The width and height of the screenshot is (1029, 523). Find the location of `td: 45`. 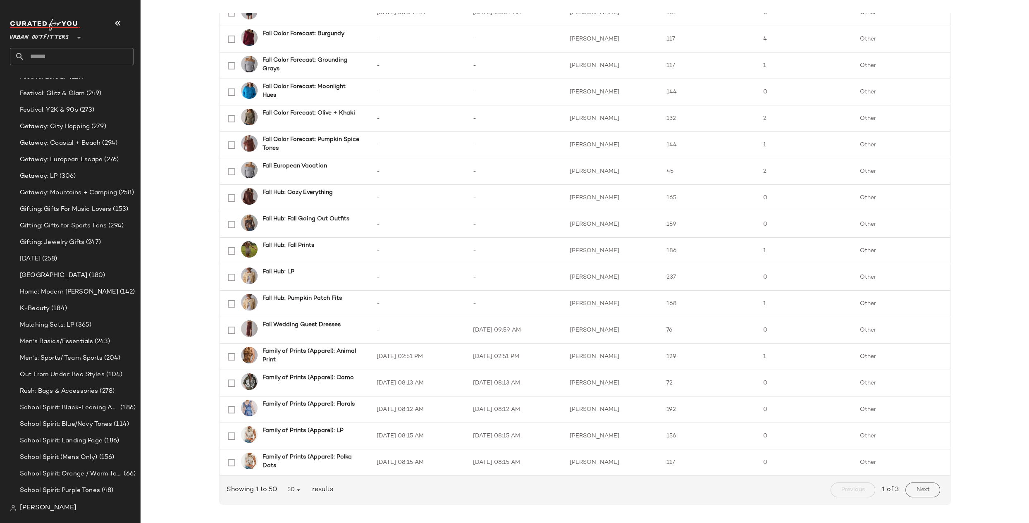

td: 45 is located at coordinates (708, 172).